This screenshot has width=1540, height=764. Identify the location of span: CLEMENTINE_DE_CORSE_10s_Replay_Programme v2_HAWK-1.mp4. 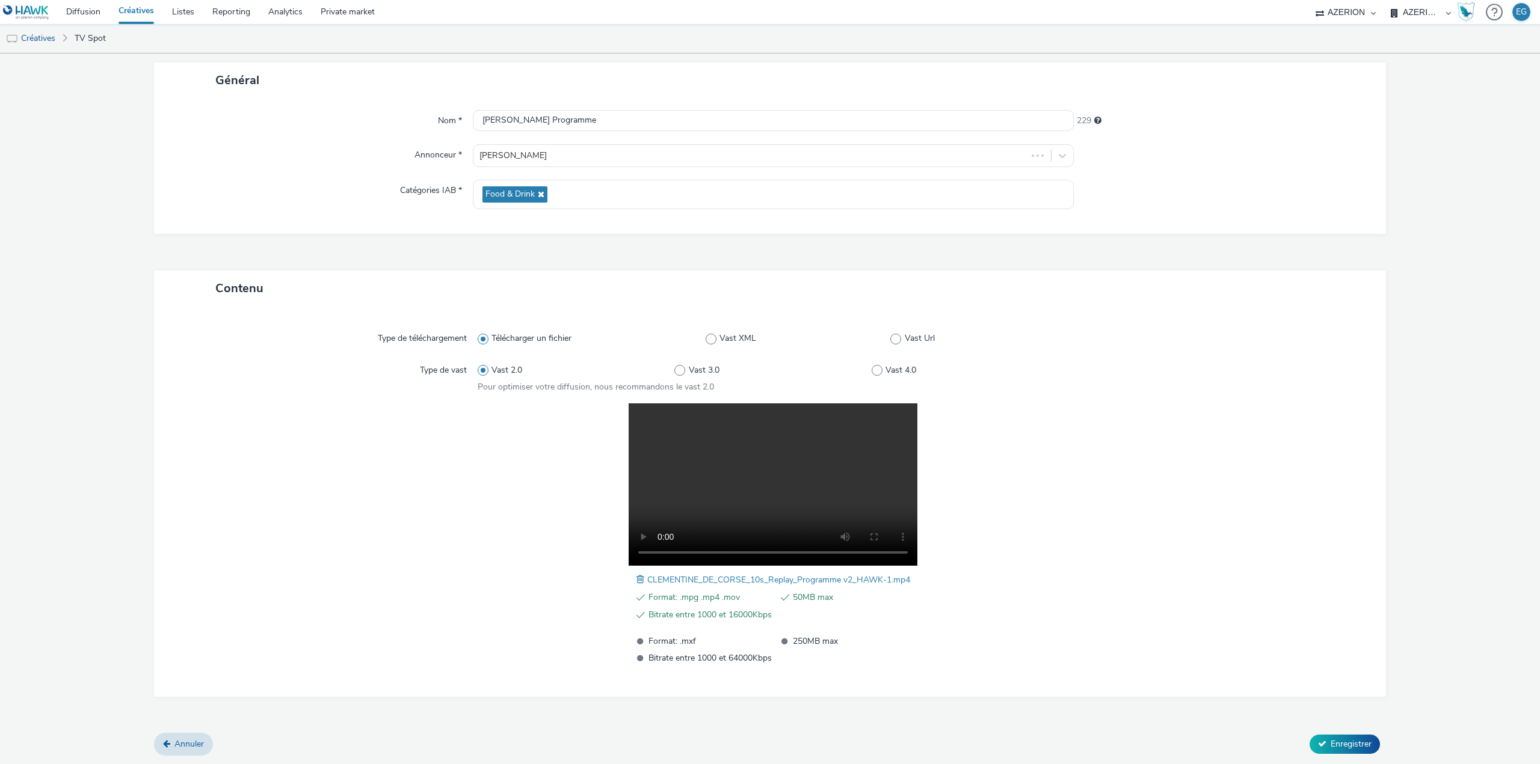
(778, 580).